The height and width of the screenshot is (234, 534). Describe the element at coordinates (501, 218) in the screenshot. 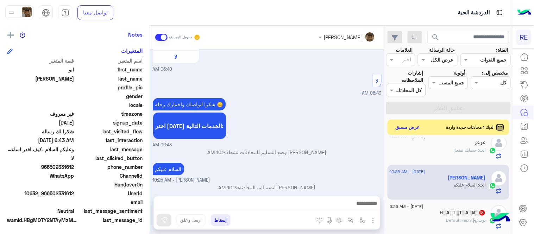

I see `img: hulul-logo.png` at that location.